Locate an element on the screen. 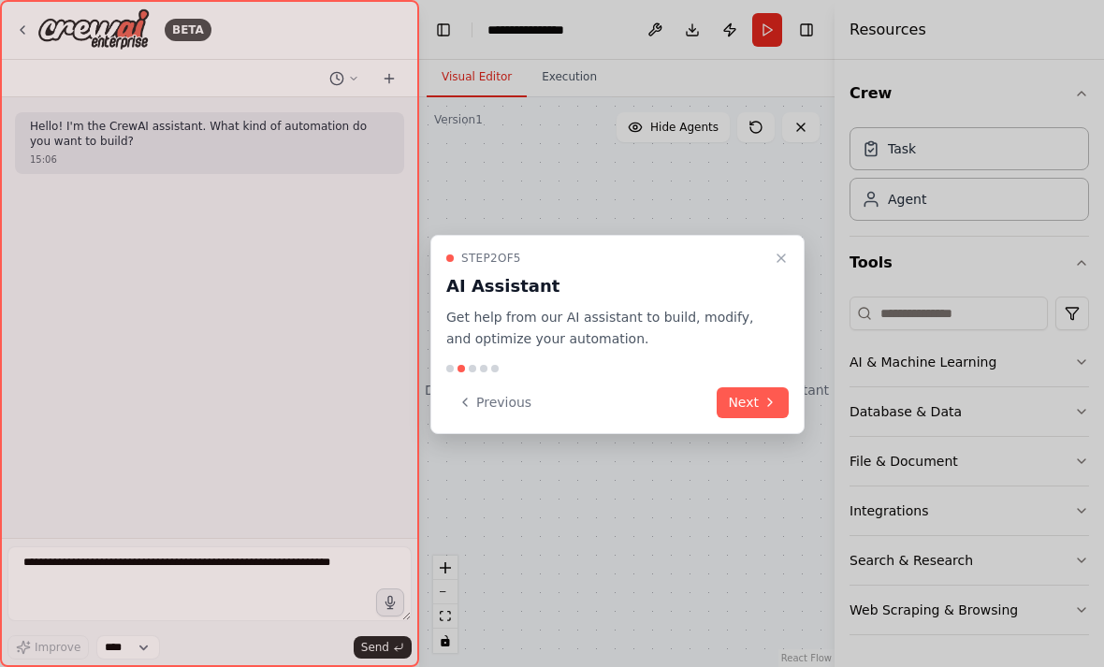  p: Get help from our AI assistant to build, modify, and optimize your automation. is located at coordinates (606, 328).